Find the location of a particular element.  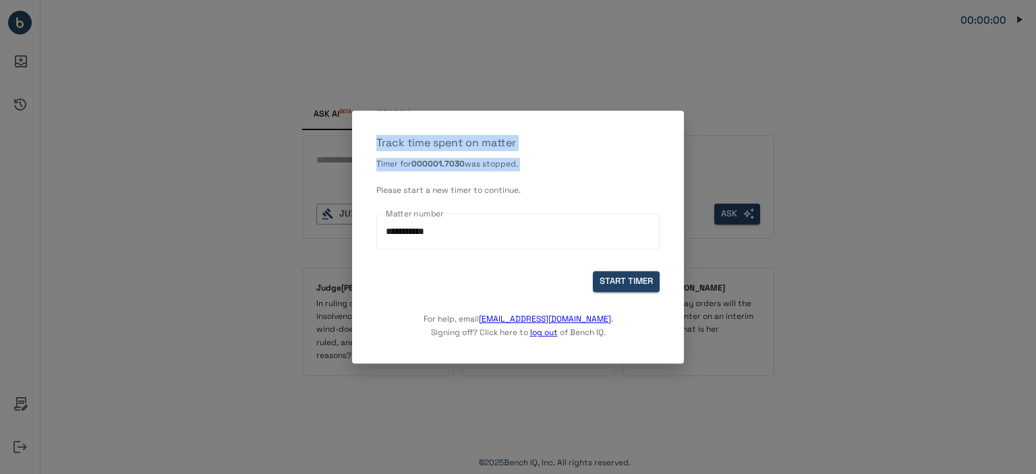

a: log out is located at coordinates (544, 333).